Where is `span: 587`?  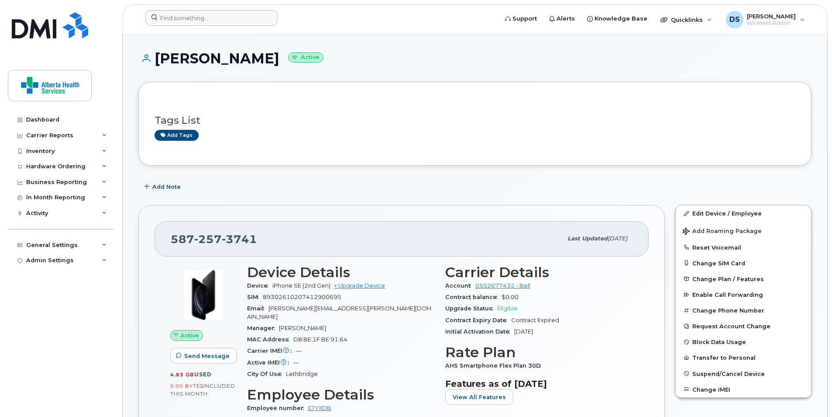
span: 587 is located at coordinates (214, 239).